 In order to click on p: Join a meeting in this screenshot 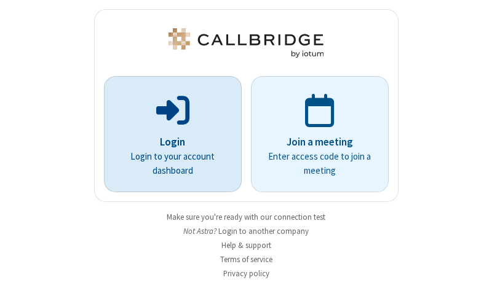, I will do `click(320, 143)`.